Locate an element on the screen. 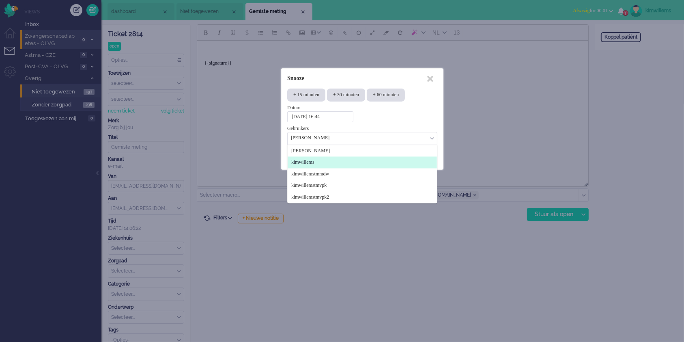  div: + 60 minuten is located at coordinates (386, 95).